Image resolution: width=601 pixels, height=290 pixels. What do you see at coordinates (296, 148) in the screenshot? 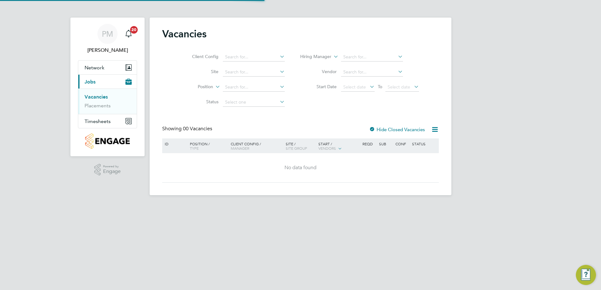
I see `span: Site Group` at bounding box center [296, 148].